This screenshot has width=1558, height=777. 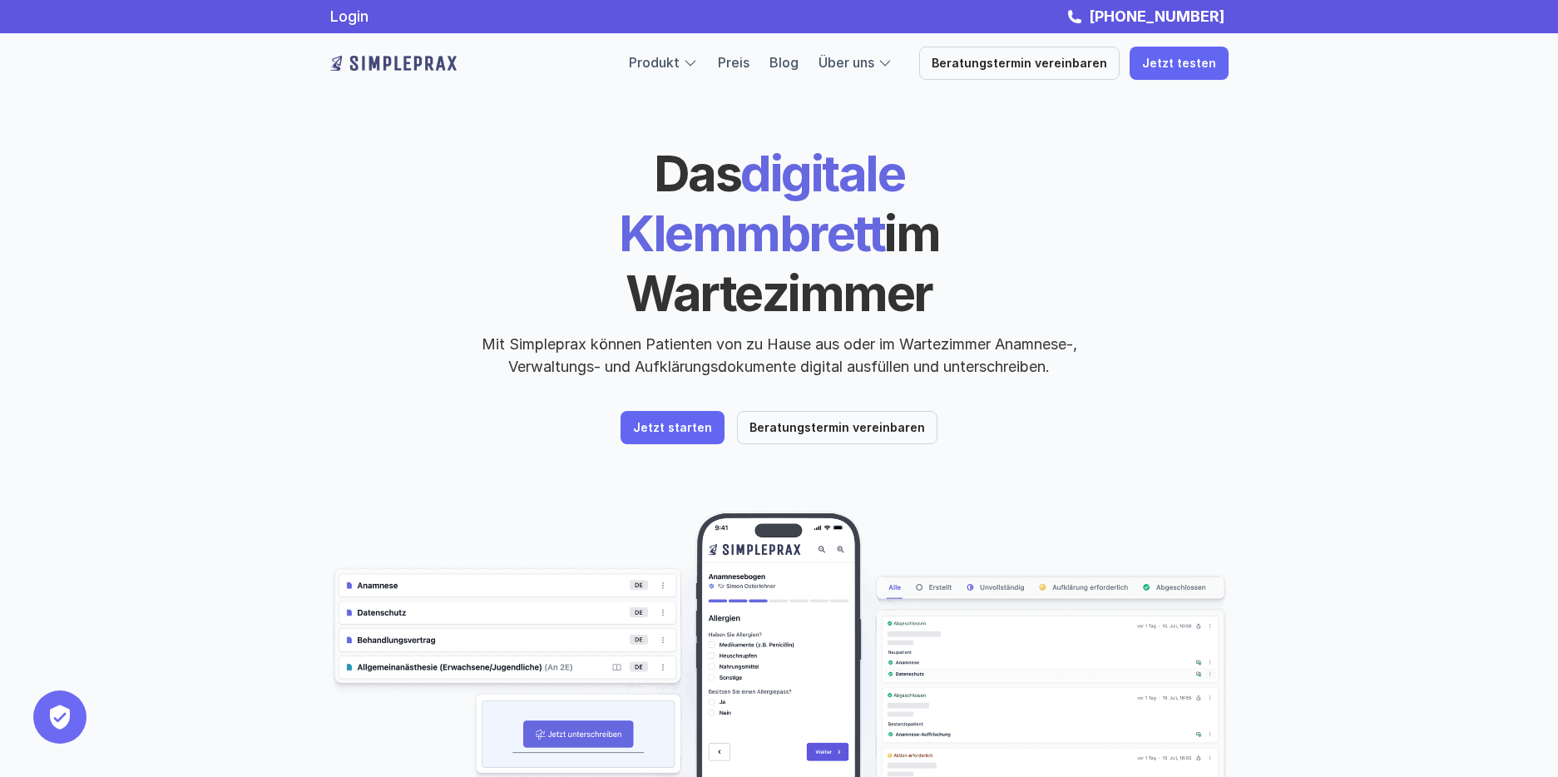 I want to click on a: Jetzt starten, so click(x=672, y=428).